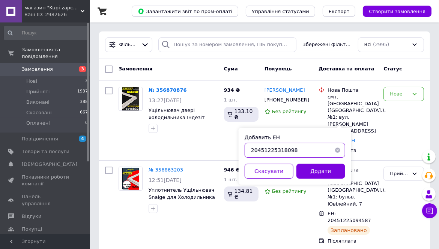  Describe the element at coordinates (397, 11) in the screenshot. I see `button: Створити замовлення` at that location.